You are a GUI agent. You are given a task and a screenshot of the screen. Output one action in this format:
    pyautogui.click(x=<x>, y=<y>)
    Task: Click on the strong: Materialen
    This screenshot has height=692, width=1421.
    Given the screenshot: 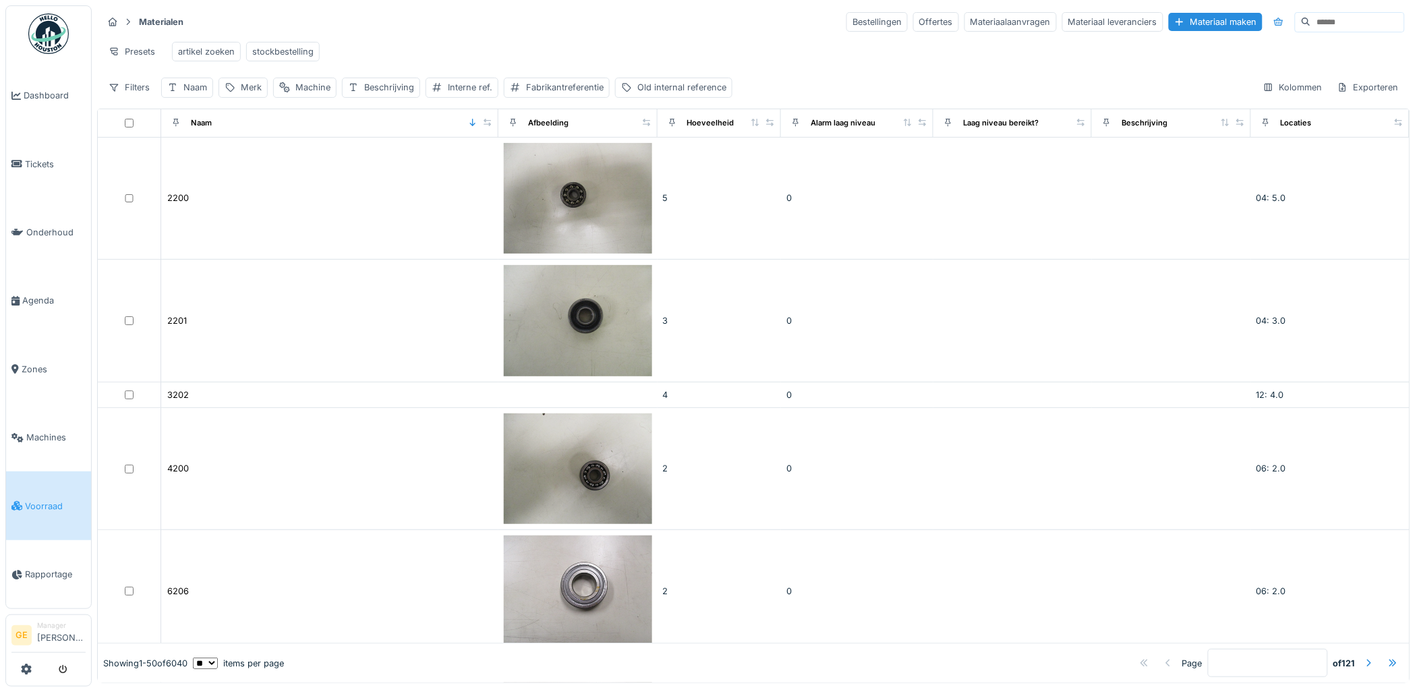 What is the action you would take?
    pyautogui.click(x=161, y=22)
    